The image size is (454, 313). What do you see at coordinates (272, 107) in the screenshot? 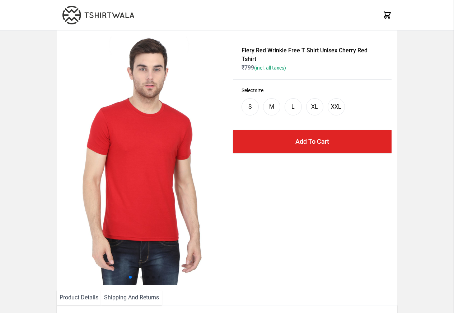
I see `div: M` at bounding box center [272, 107].